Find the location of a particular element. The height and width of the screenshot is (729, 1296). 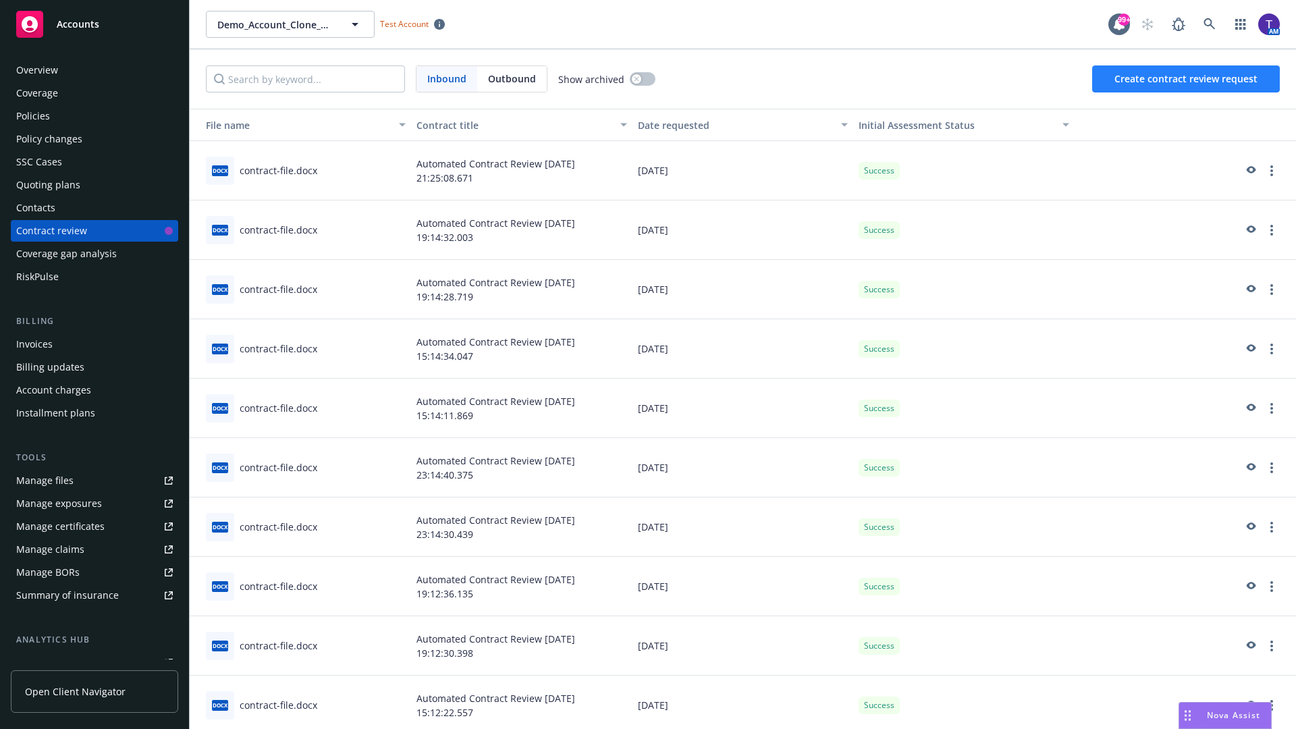

div: Quoting plans is located at coordinates (48, 185).